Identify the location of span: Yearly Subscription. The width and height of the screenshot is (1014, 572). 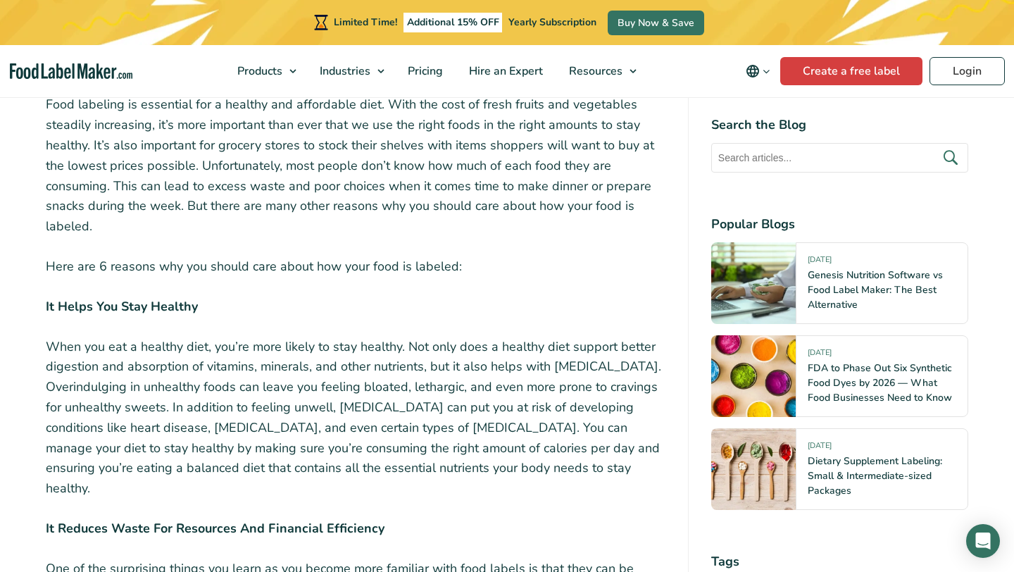
(552, 22).